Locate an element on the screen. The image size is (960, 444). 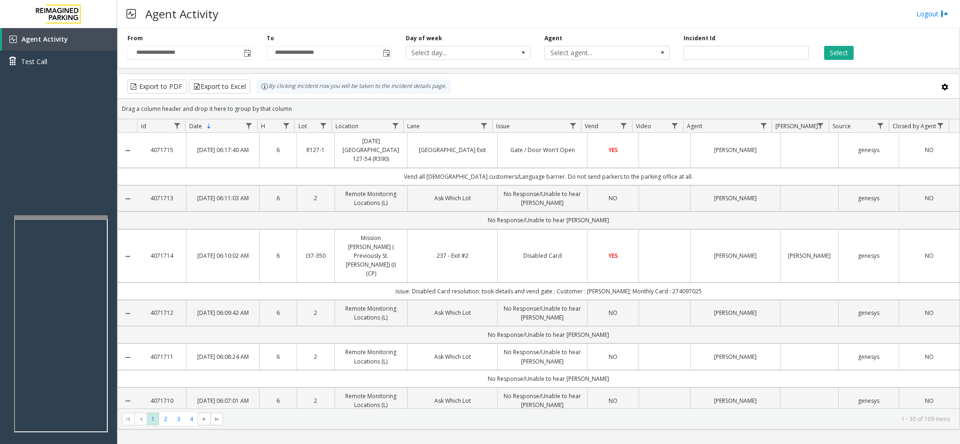
a: 4071710 is located at coordinates (162, 401).